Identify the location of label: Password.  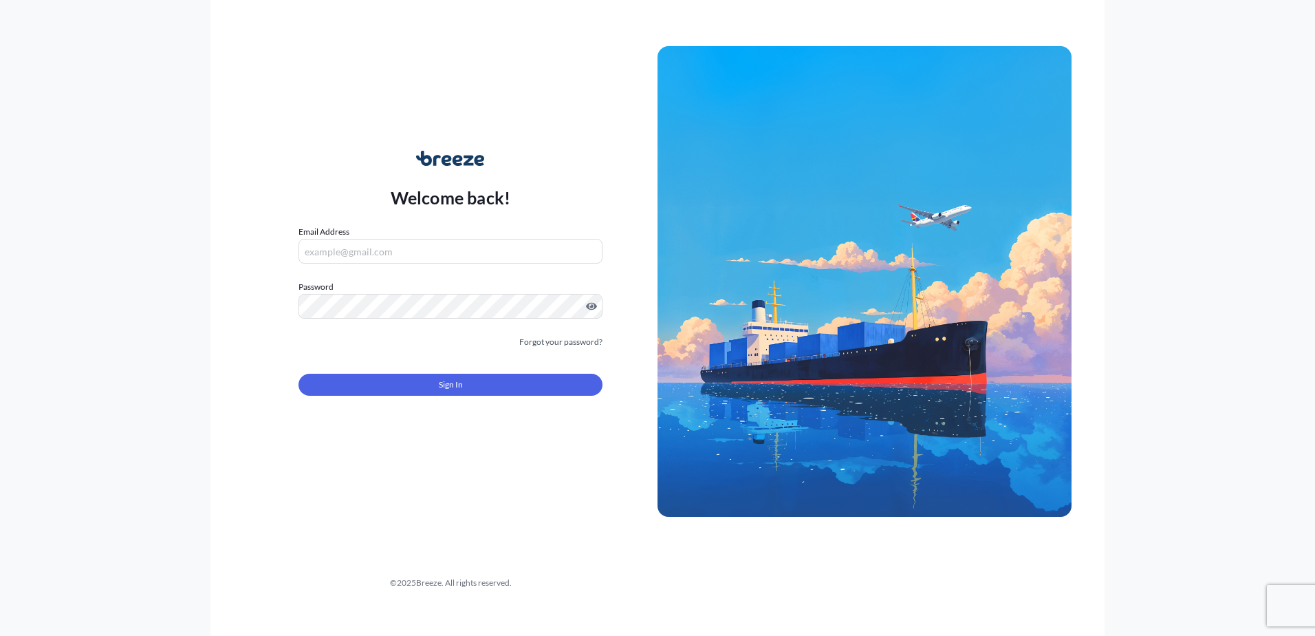
(451, 287).